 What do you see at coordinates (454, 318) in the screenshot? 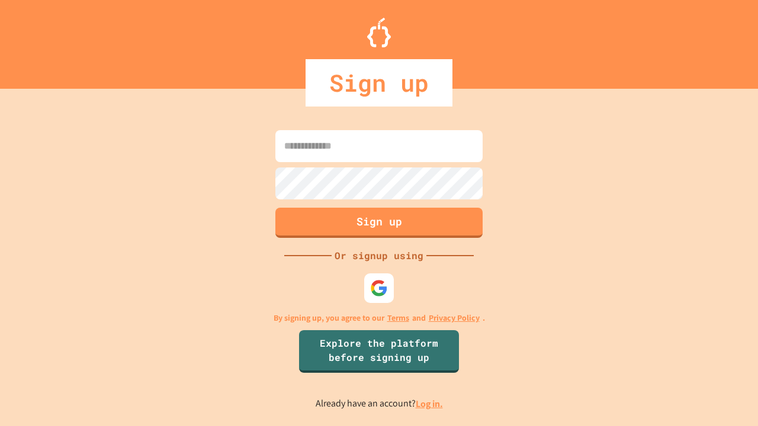
I see `a: Privacy Policy` at bounding box center [454, 318].